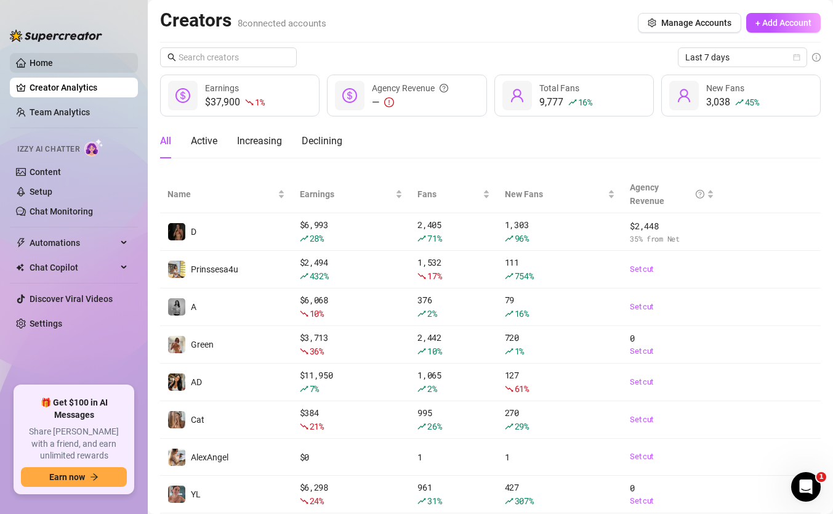 The width and height of the screenshot is (833, 514). Describe the element at coordinates (454, 344) in the screenshot. I see `div: 2,442` at that location.